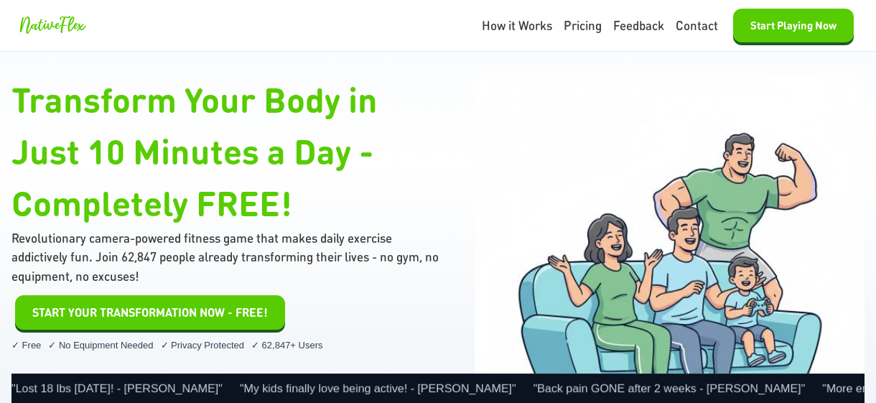  Describe the element at coordinates (202, 345) in the screenshot. I see `span: ✓ Privacy Protected` at that location.